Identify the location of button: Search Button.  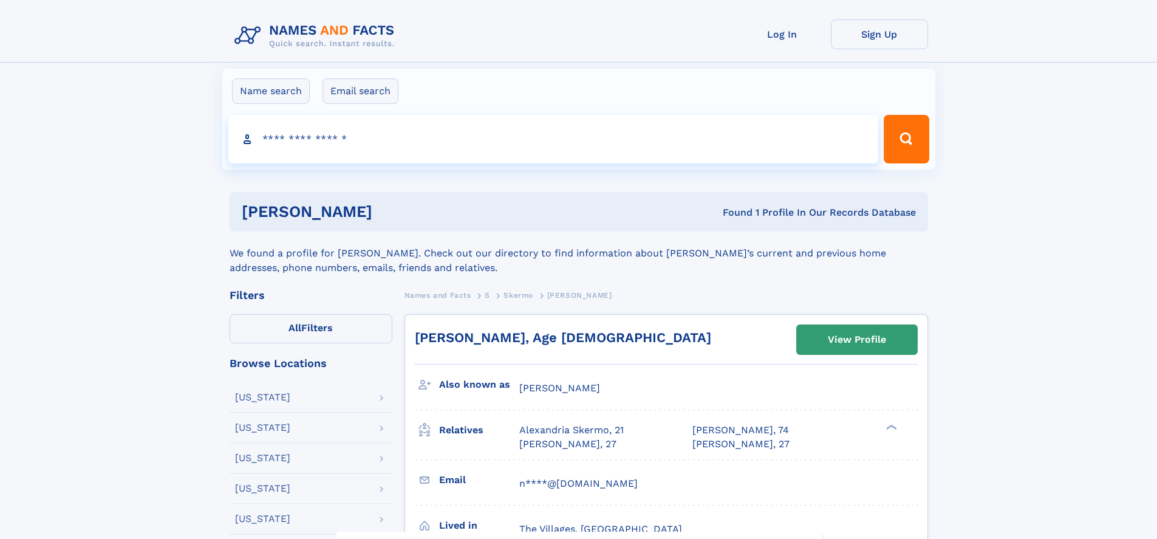
(906, 139).